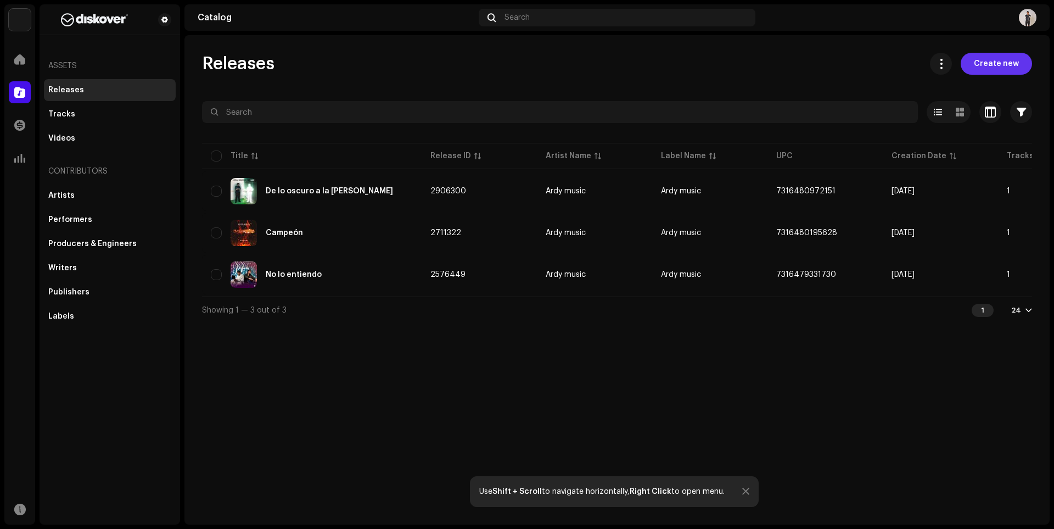 This screenshot has height=529, width=1054. What do you see at coordinates (336, 18) in the screenshot?
I see `div: Catalog` at bounding box center [336, 18].